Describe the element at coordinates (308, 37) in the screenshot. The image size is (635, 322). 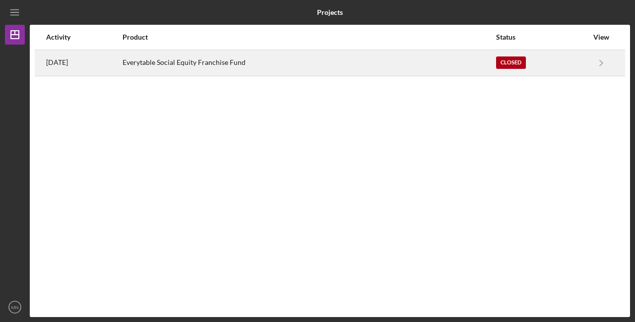
I see `div: Product` at that location.